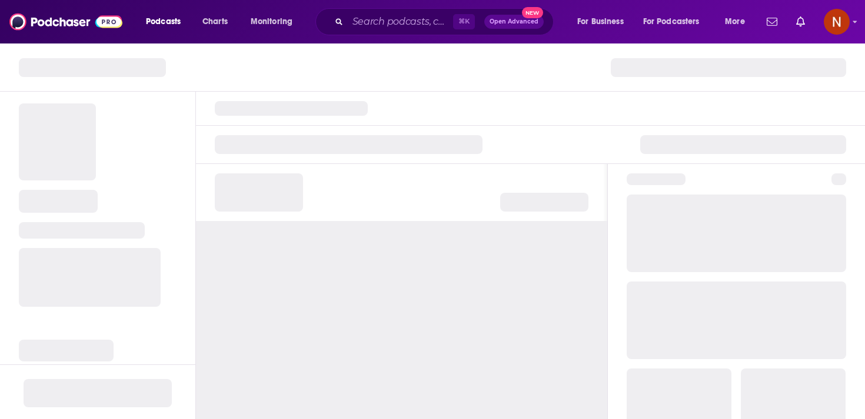  I want to click on div: Search podcasts, credits, & more..., so click(445, 22).